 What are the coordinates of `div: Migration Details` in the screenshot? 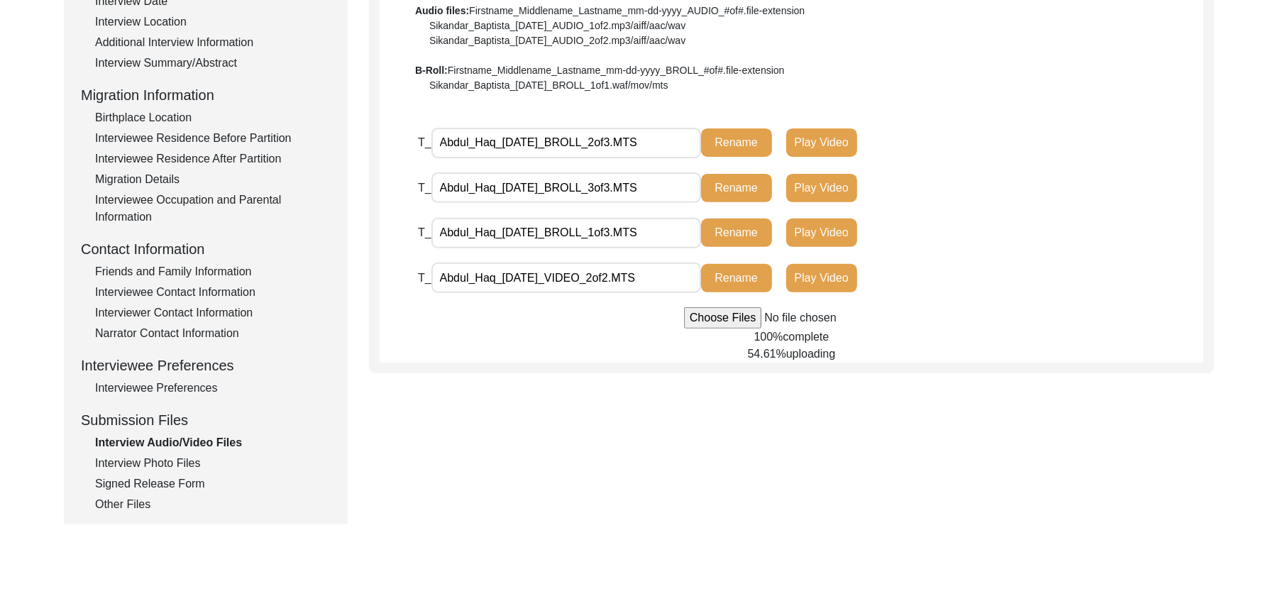 It's located at (213, 179).